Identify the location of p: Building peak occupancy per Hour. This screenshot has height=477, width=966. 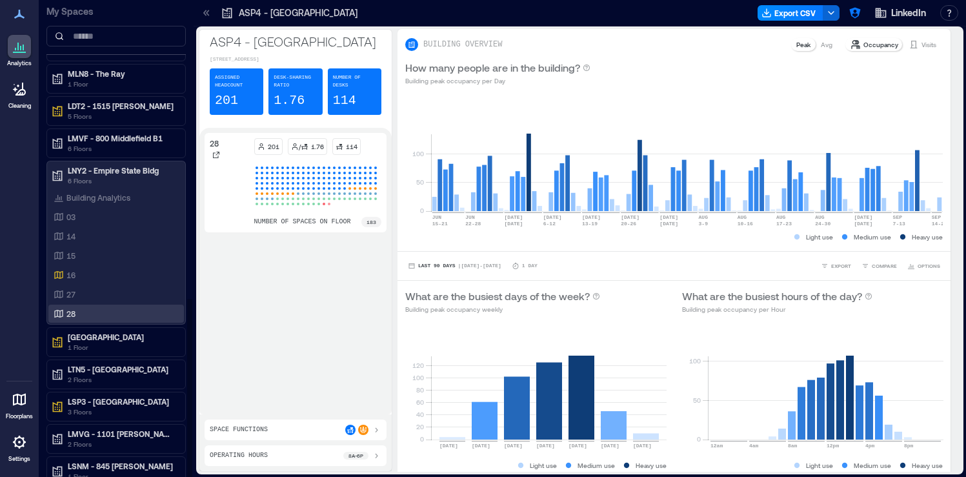
(777, 309).